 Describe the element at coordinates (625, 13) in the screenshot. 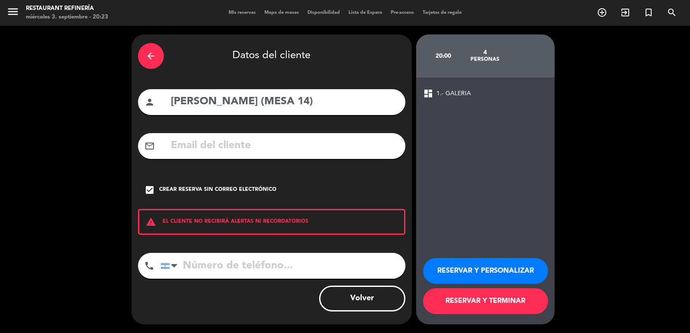

I see `i: exit_to_app` at that location.